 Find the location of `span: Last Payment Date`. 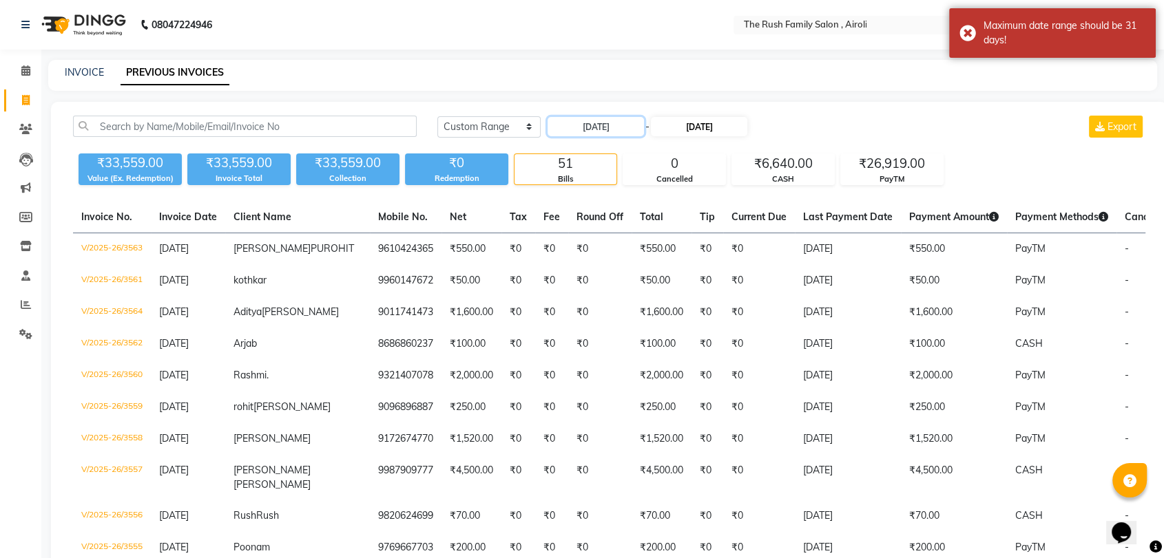

span: Last Payment Date is located at coordinates (848, 217).